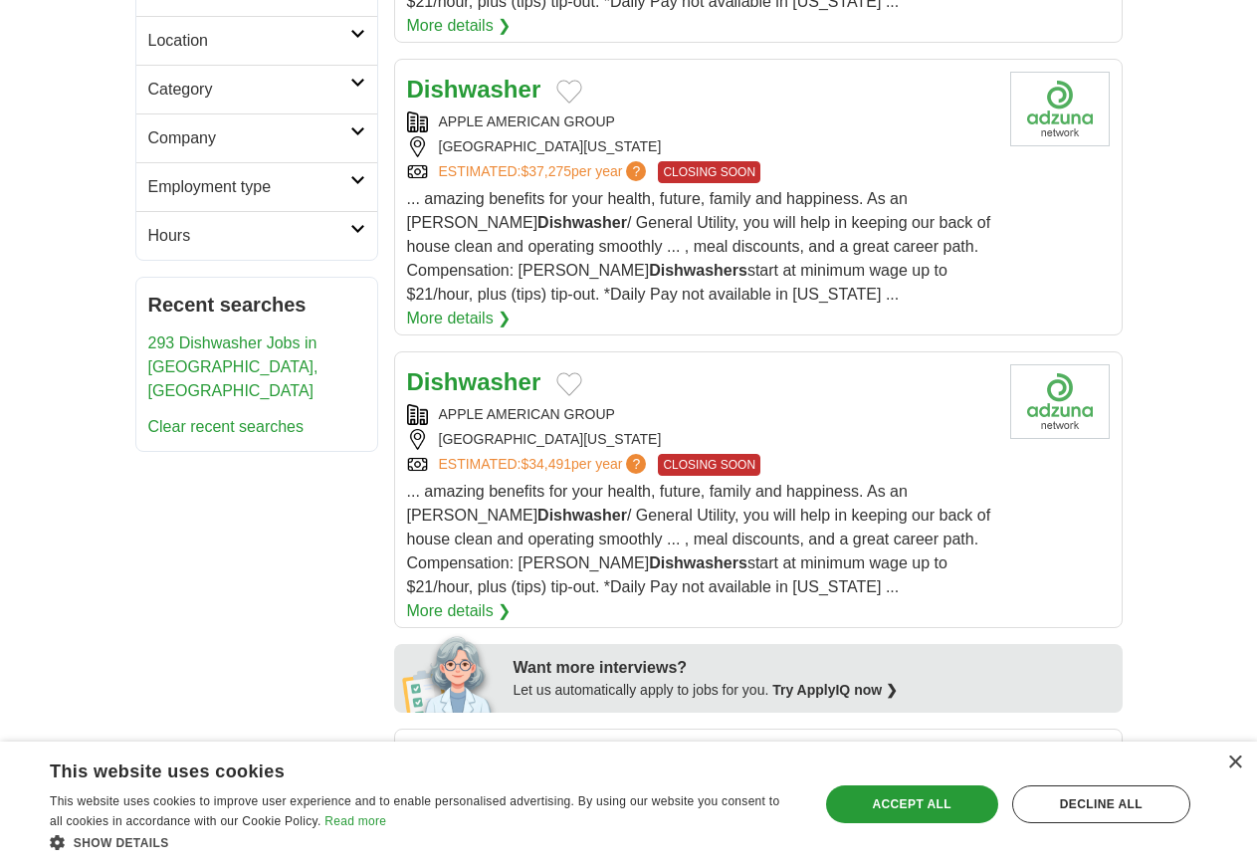 This screenshot has width=1257, height=867. Describe the element at coordinates (450, 673) in the screenshot. I see `img: apply-iq-scientist.png` at that location.